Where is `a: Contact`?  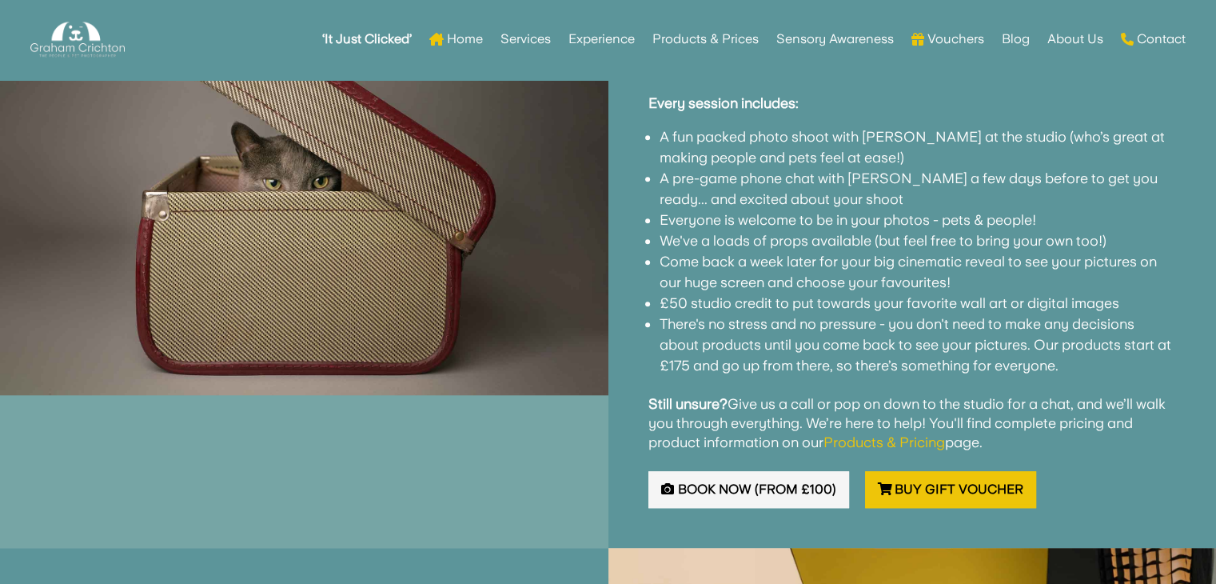 a: Contact is located at coordinates (1153, 39).